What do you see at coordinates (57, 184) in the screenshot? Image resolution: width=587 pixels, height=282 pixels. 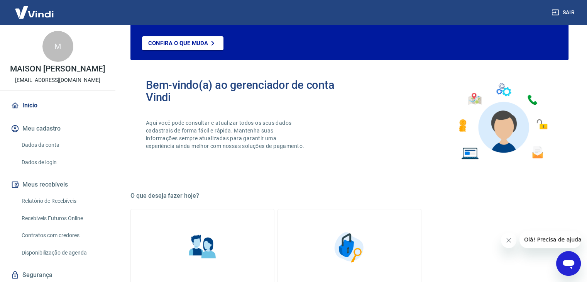 I see `button: Meus recebíveis` at bounding box center [57, 184].